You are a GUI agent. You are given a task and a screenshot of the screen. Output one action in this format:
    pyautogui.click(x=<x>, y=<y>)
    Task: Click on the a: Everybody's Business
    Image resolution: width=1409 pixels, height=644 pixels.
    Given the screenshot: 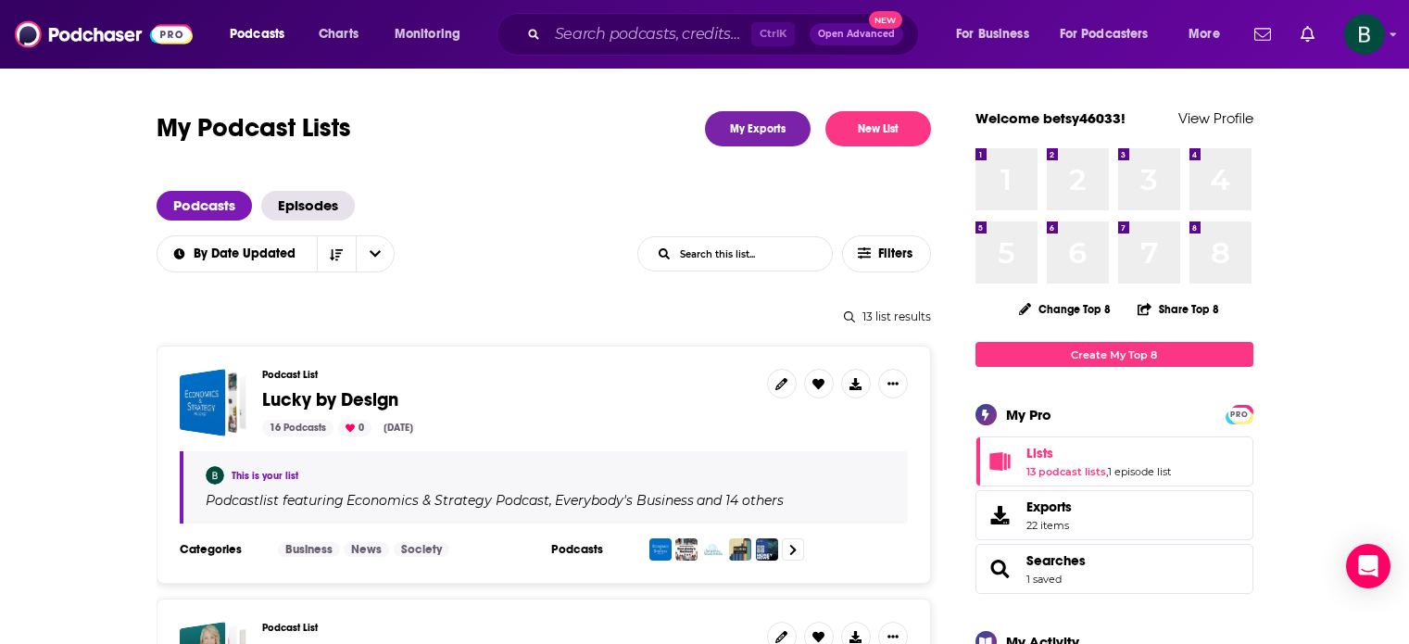 What is the action you would take?
    pyautogui.click(x=622, y=500)
    